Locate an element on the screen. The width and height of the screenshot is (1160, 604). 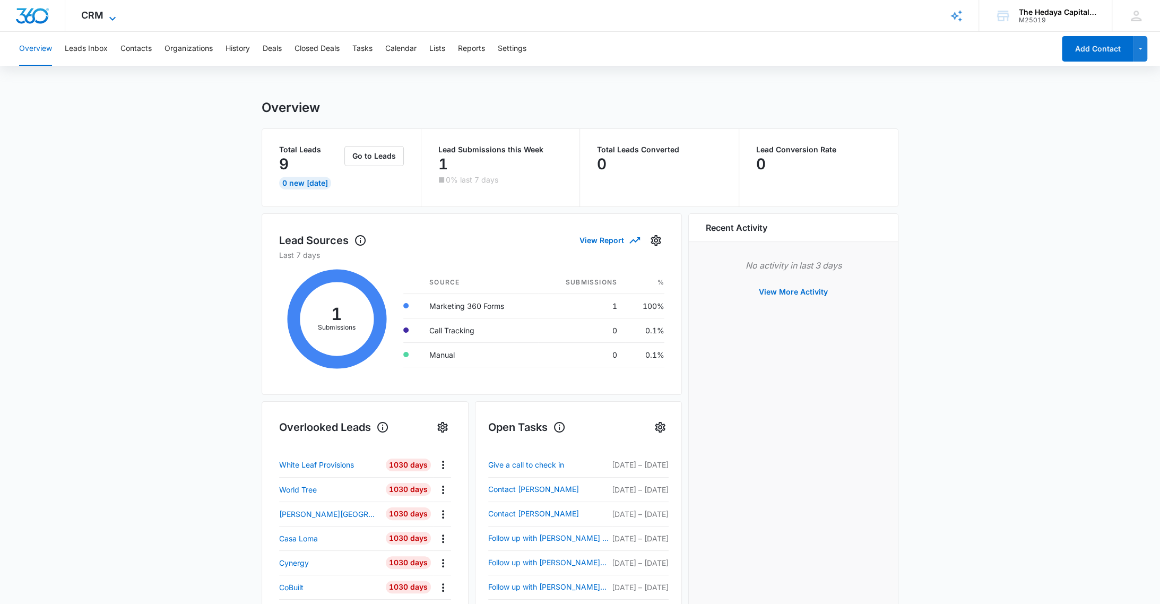
button: Lists is located at coordinates (437, 49).